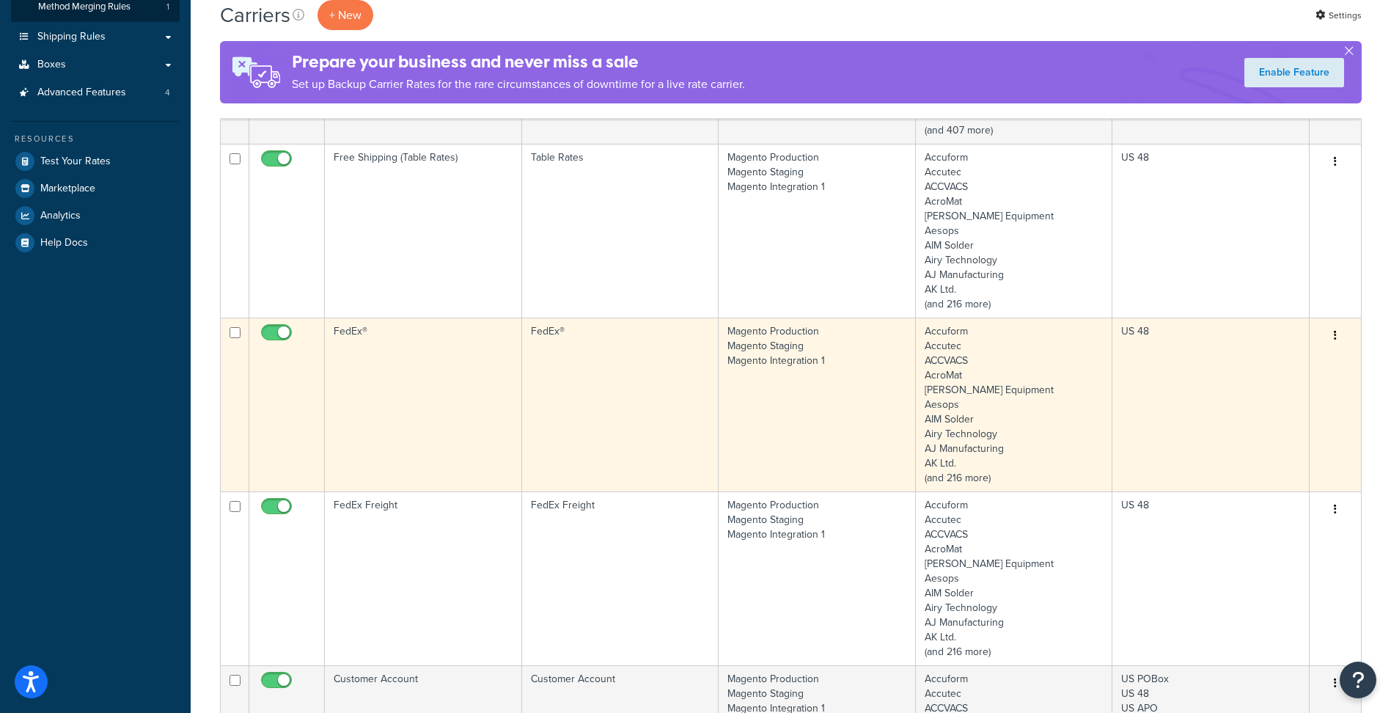  Describe the element at coordinates (167, 92) in the screenshot. I see `span: 4` at that location.